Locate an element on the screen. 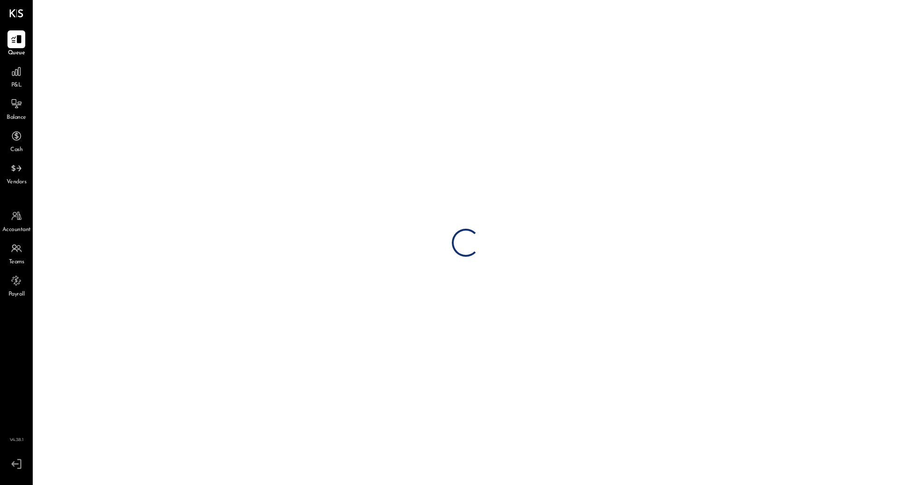 The height and width of the screenshot is (485, 898). span: Teams is located at coordinates (16, 262).